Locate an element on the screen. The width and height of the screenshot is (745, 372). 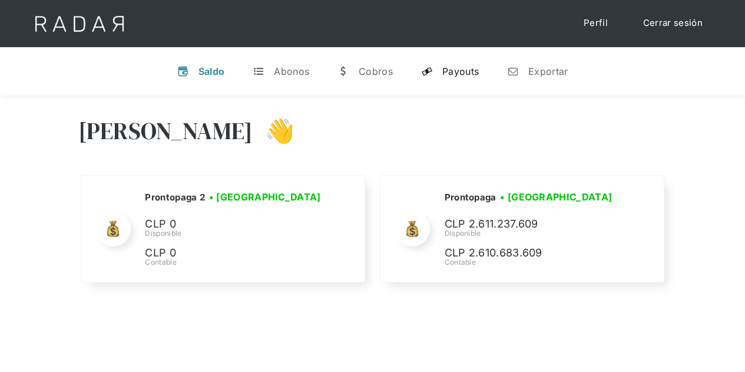
div: Abonos is located at coordinates (292, 71).